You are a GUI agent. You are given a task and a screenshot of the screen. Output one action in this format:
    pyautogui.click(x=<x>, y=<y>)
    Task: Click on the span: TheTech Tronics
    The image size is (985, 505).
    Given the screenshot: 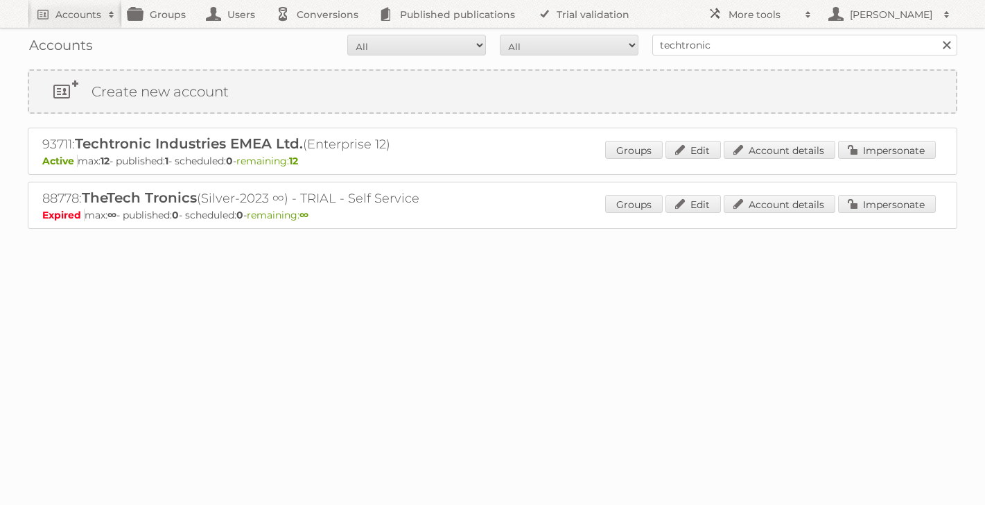 What is the action you would take?
    pyautogui.click(x=139, y=198)
    